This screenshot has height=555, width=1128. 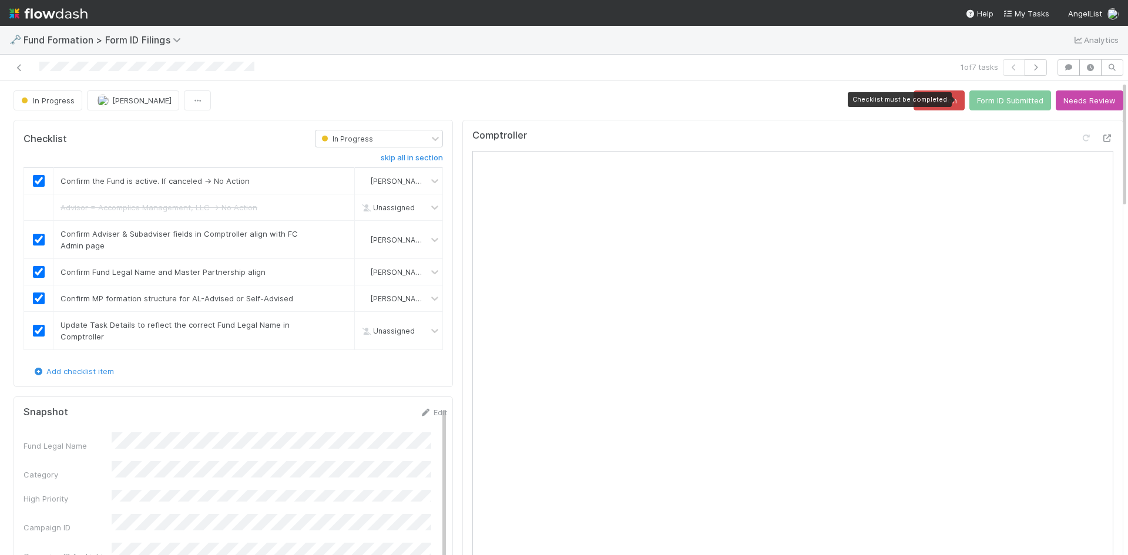 What do you see at coordinates (68, 499) in the screenshot?
I see `div: High Priority` at bounding box center [68, 499].